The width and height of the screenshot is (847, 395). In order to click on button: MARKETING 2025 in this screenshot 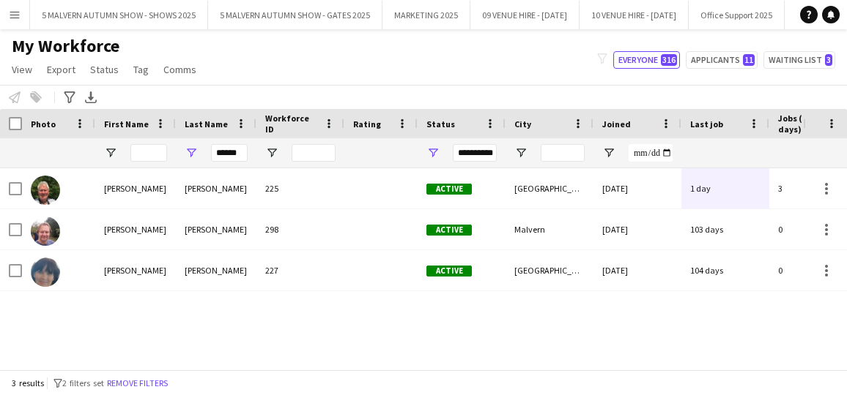, I will do `click(426, 15)`.